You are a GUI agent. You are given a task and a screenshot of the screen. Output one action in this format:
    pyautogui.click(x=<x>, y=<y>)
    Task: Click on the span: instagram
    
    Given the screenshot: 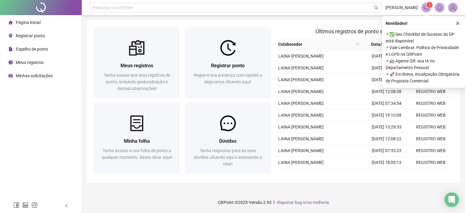 What is the action you would take?
    pyautogui.click(x=34, y=205)
    